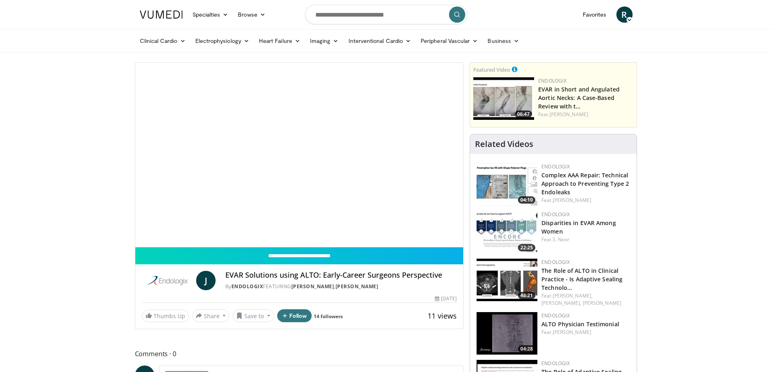 This screenshot has width=772, height=372. I want to click on video-js: Video Player, so click(299, 155).